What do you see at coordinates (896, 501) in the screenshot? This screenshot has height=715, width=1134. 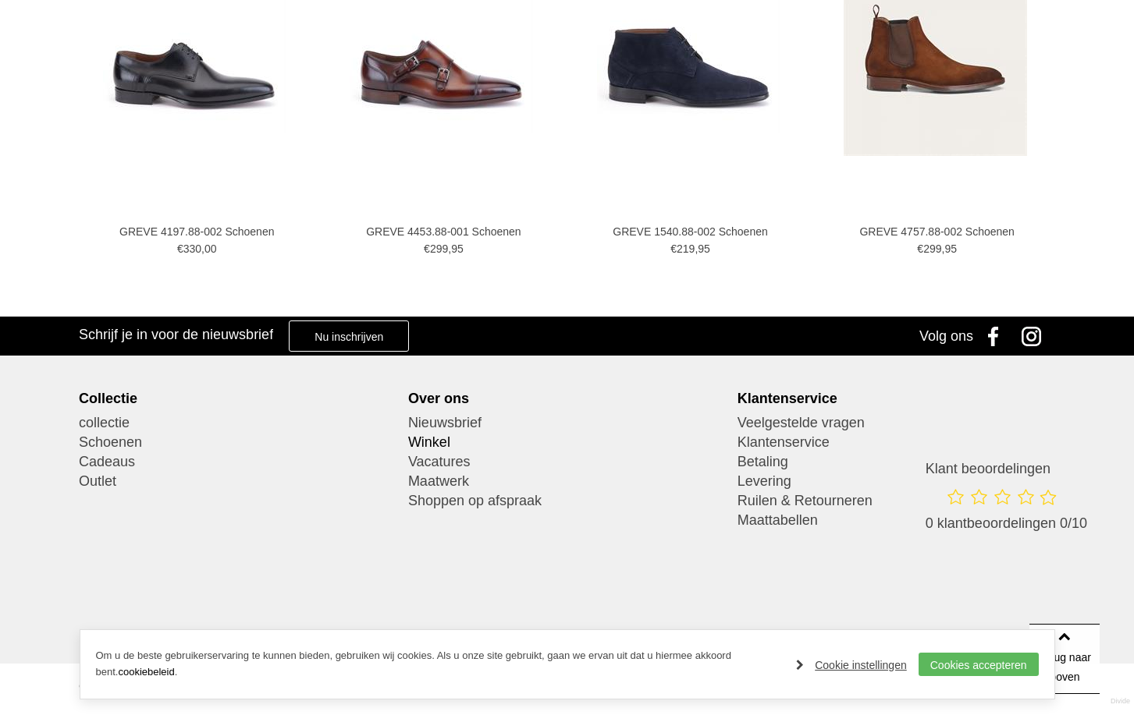 I see `a: Ruilen & Retourneren` at bounding box center [896, 501].